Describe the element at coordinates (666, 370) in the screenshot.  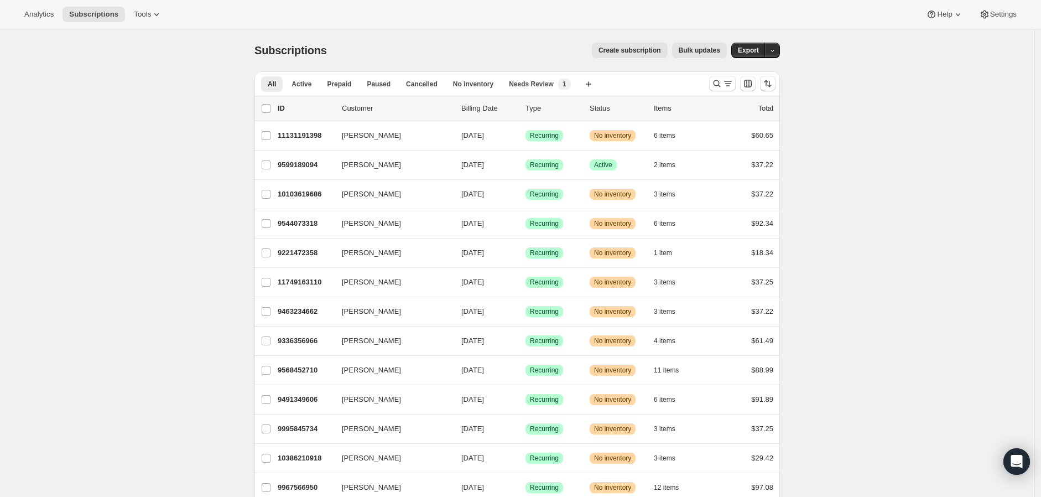
I see `span: 11 items` at that location.